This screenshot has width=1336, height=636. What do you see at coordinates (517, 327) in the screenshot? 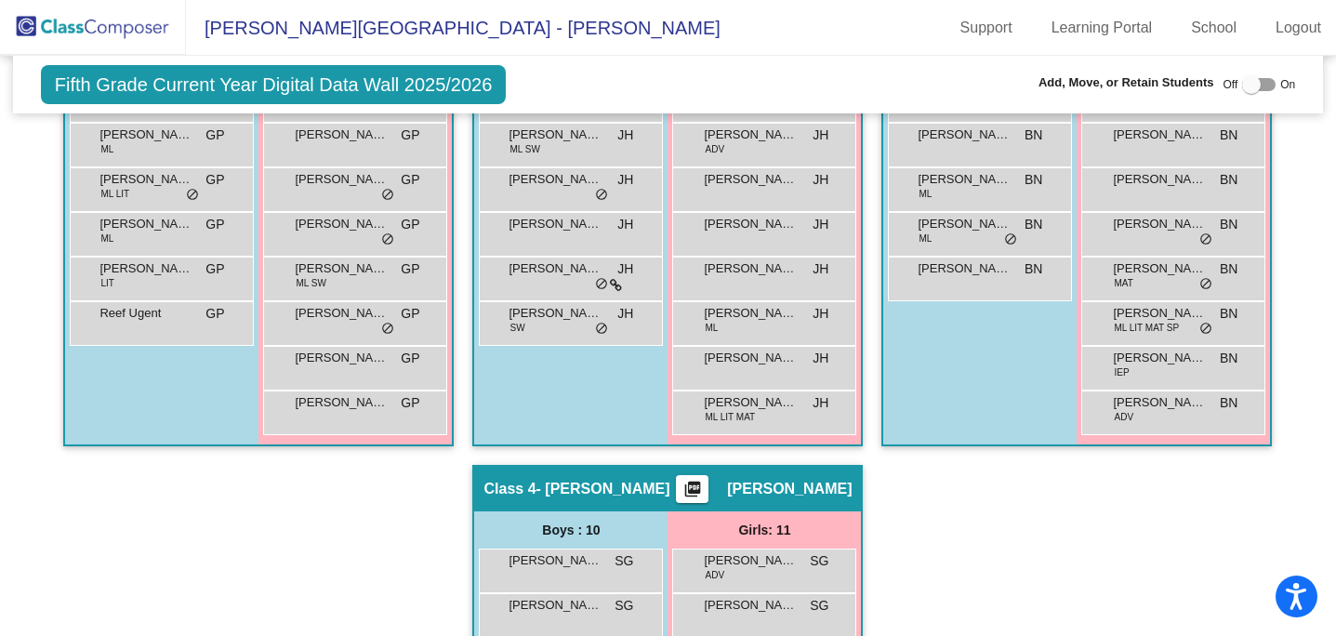
I see `span: SW` at bounding box center [517, 327].